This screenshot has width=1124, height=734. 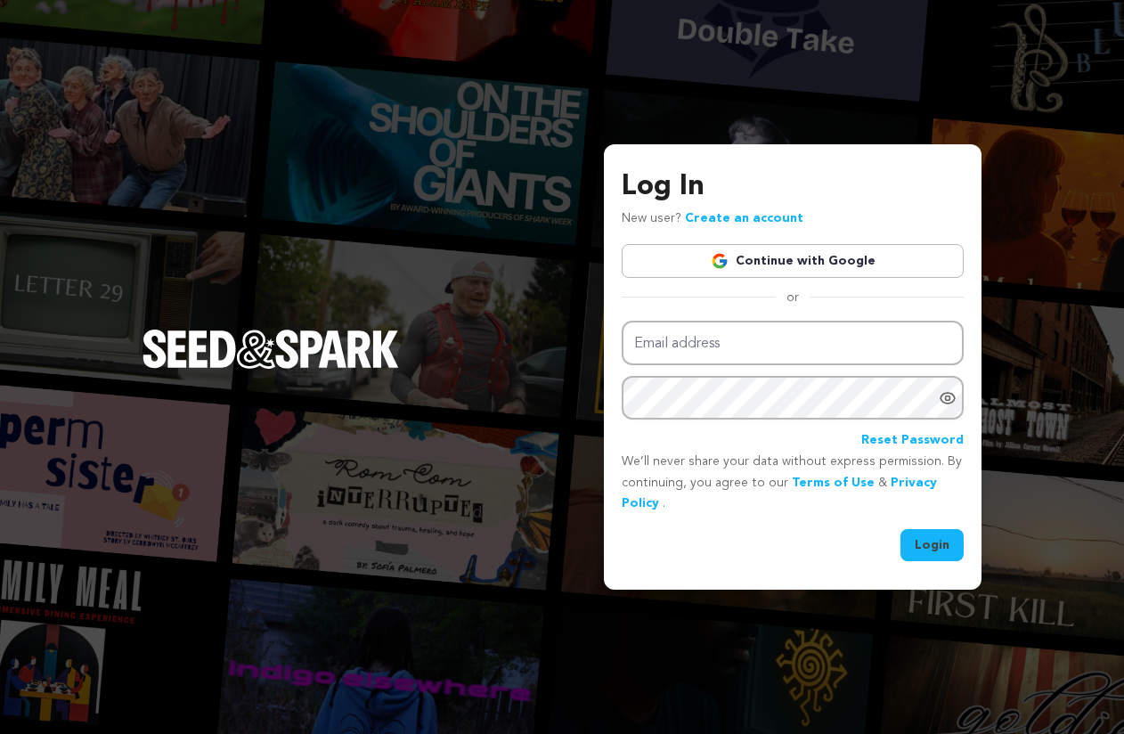 I want to click on a: Seed&Spark Homepage, so click(x=271, y=367).